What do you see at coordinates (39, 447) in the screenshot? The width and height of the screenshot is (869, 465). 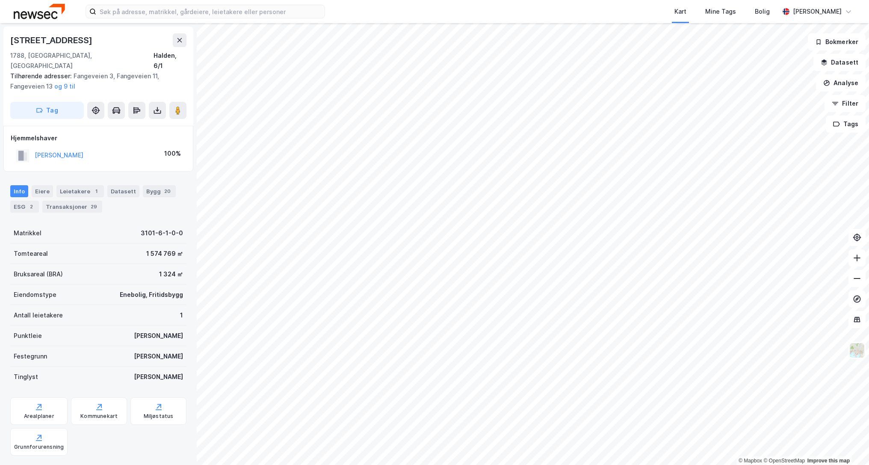 I see `div: Grunnforurensning` at bounding box center [39, 447].